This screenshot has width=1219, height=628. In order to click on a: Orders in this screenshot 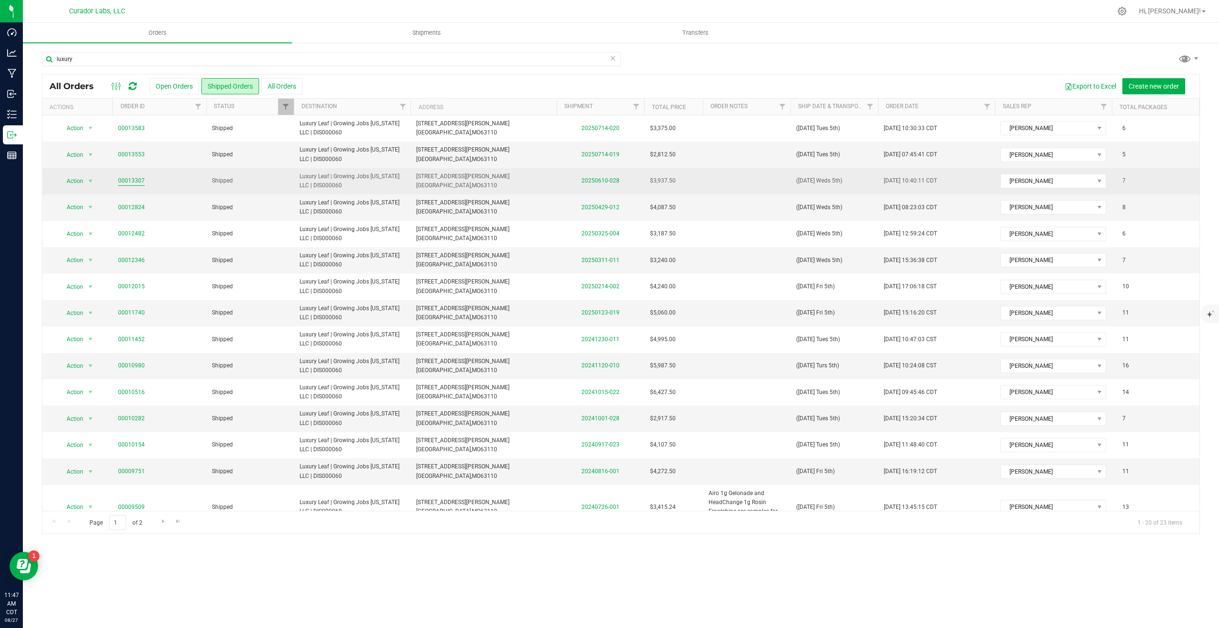, I will do `click(157, 33)`.